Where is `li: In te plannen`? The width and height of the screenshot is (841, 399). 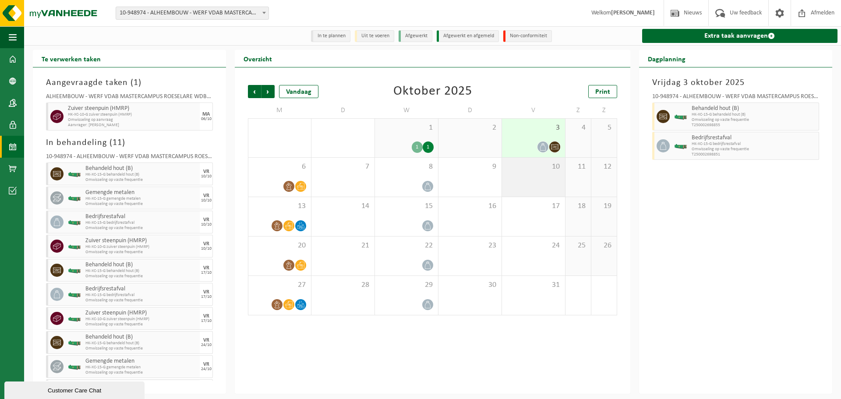 li: In te plannen is located at coordinates (331, 36).